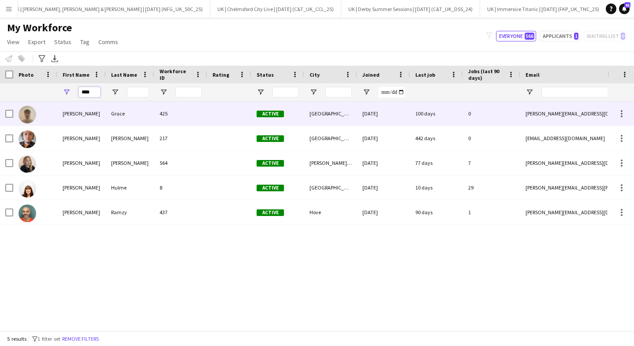 This screenshot has width=634, height=346. I want to click on div: 77 days, so click(437, 163).